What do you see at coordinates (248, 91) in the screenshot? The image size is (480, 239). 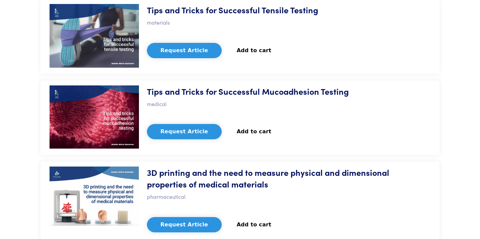 I see `h5: Tips and Tricks for Successful Mucoadhesion Testing` at bounding box center [248, 91].